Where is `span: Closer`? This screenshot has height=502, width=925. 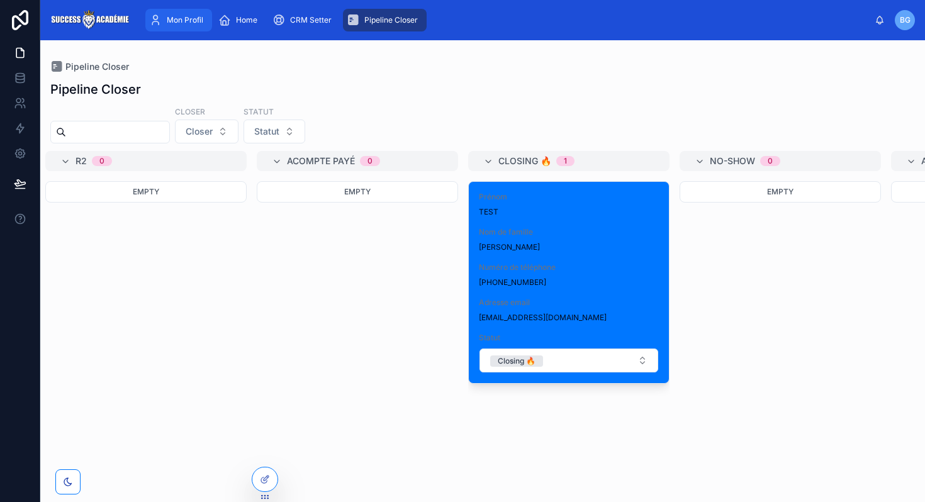
span: Closer is located at coordinates (199, 131).